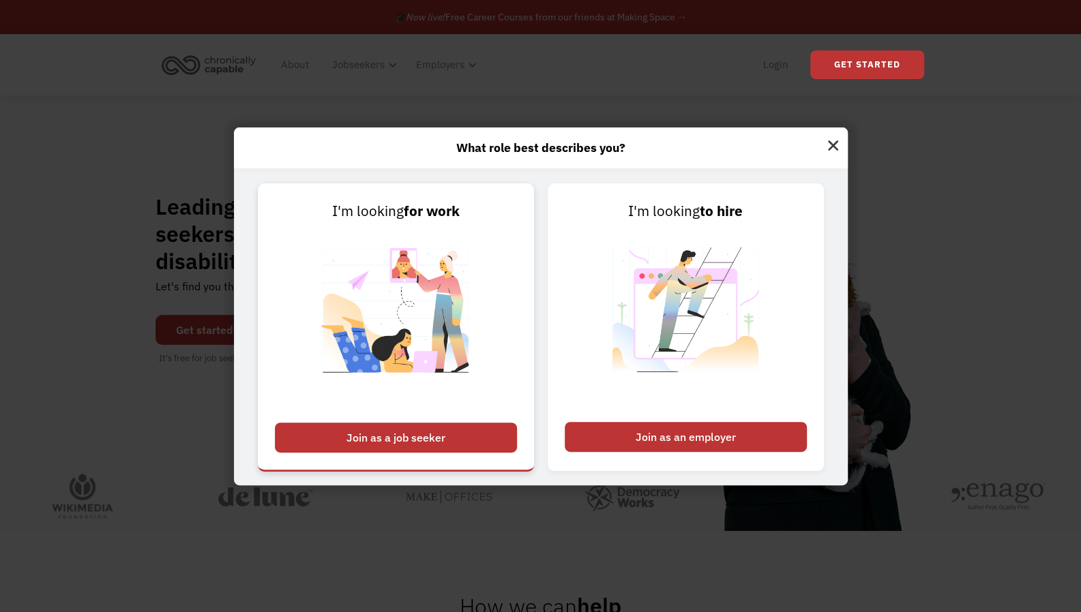  I want to click on img: Chronically Capable Personalized Job Matching, so click(396, 319).